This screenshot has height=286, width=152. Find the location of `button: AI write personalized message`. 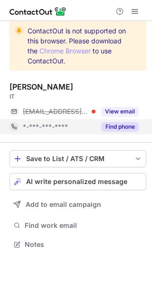

button: AI write personalized message is located at coordinates (78, 181).